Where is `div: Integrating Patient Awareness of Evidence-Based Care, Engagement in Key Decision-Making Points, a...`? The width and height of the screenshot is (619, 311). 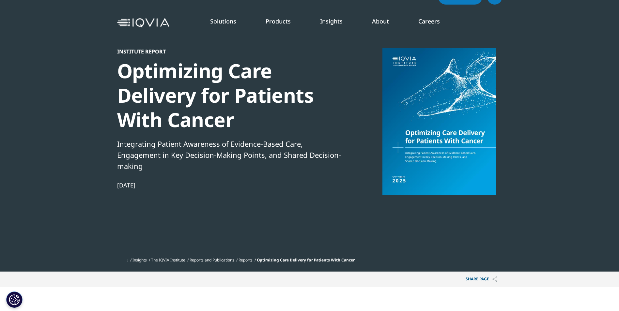
div: Integrating Patient Awareness of Evidence-Based Care, Engagement in Key Decision-Making Points, a... is located at coordinates (229, 155).